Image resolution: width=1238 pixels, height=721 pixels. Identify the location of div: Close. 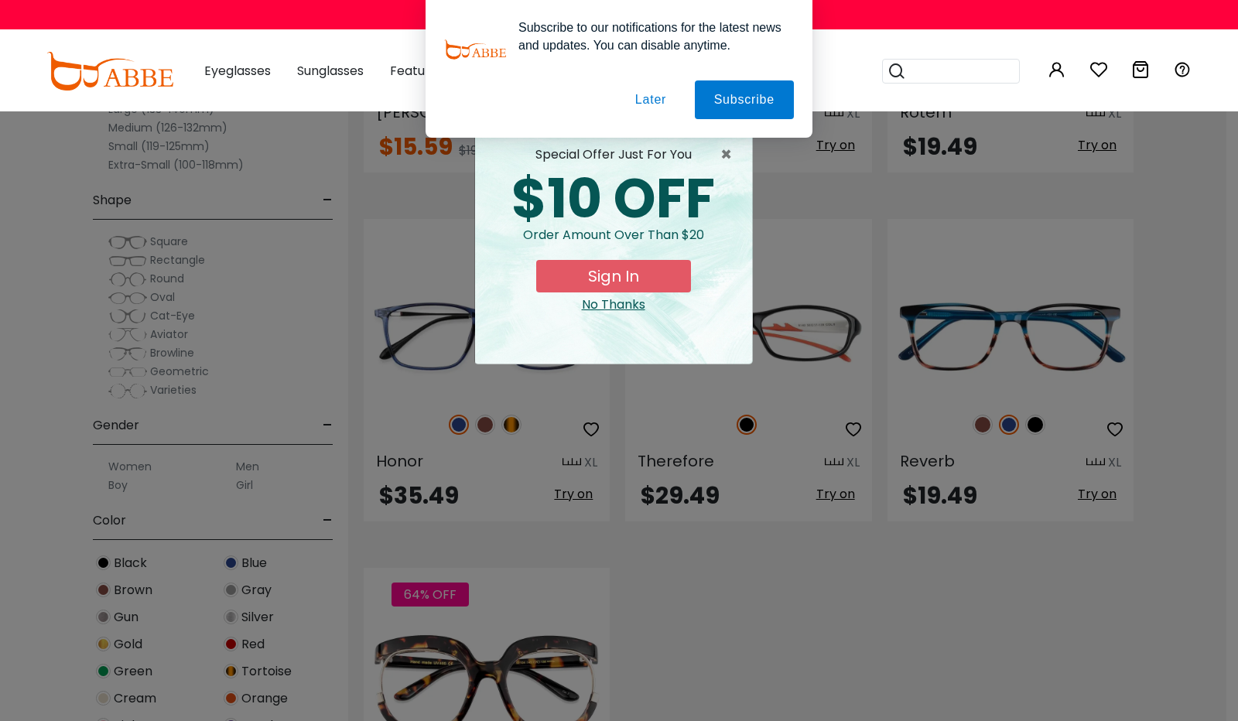
(614, 305).